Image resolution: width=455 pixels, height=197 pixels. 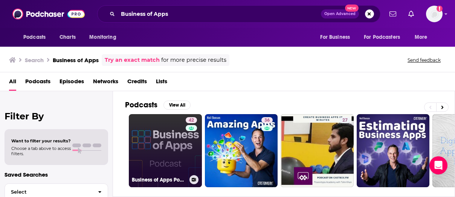 What do you see at coordinates (421, 37) in the screenshot?
I see `span: More` at bounding box center [421, 37].